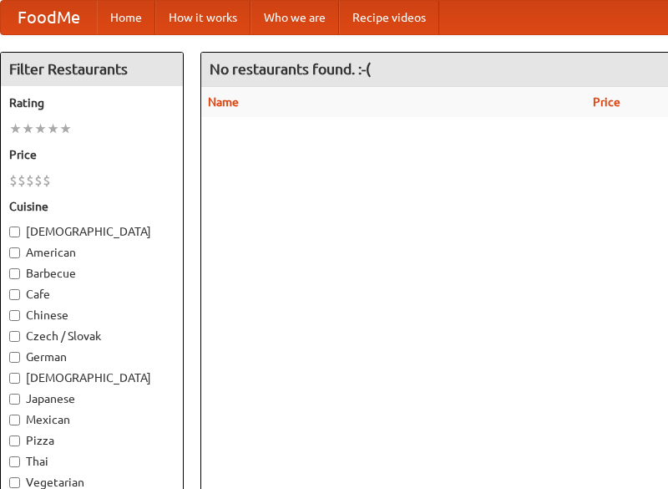  What do you see at coordinates (126, 18) in the screenshot?
I see `a: Home` at bounding box center [126, 18].